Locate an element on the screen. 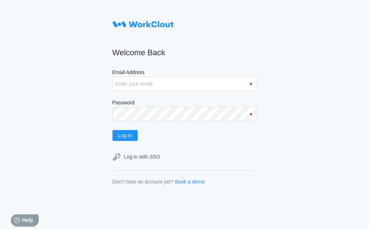 This screenshot has height=229, width=369. span: Help is located at coordinates (20, 9).